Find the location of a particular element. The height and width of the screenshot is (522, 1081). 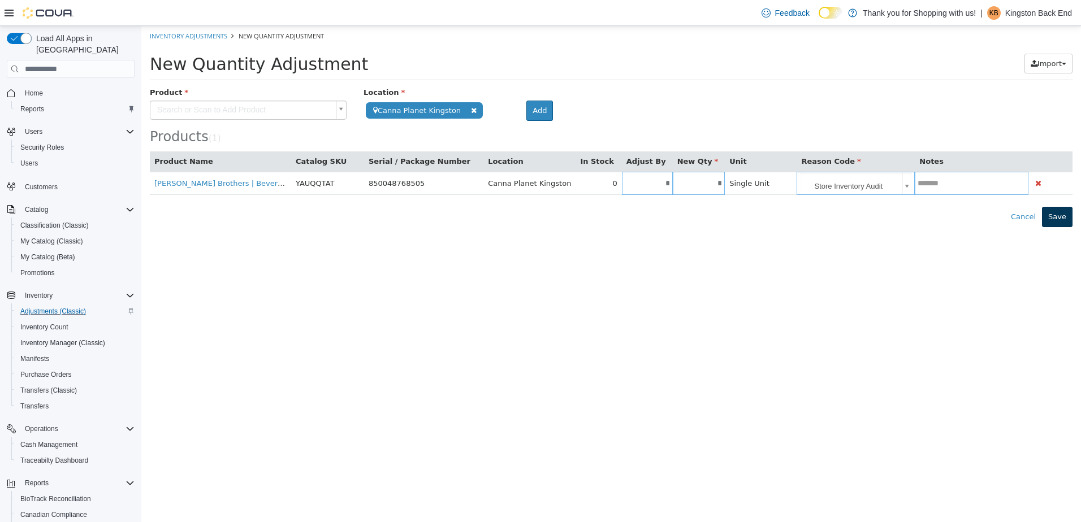

a: Inventory Adjustments is located at coordinates (47, 10).